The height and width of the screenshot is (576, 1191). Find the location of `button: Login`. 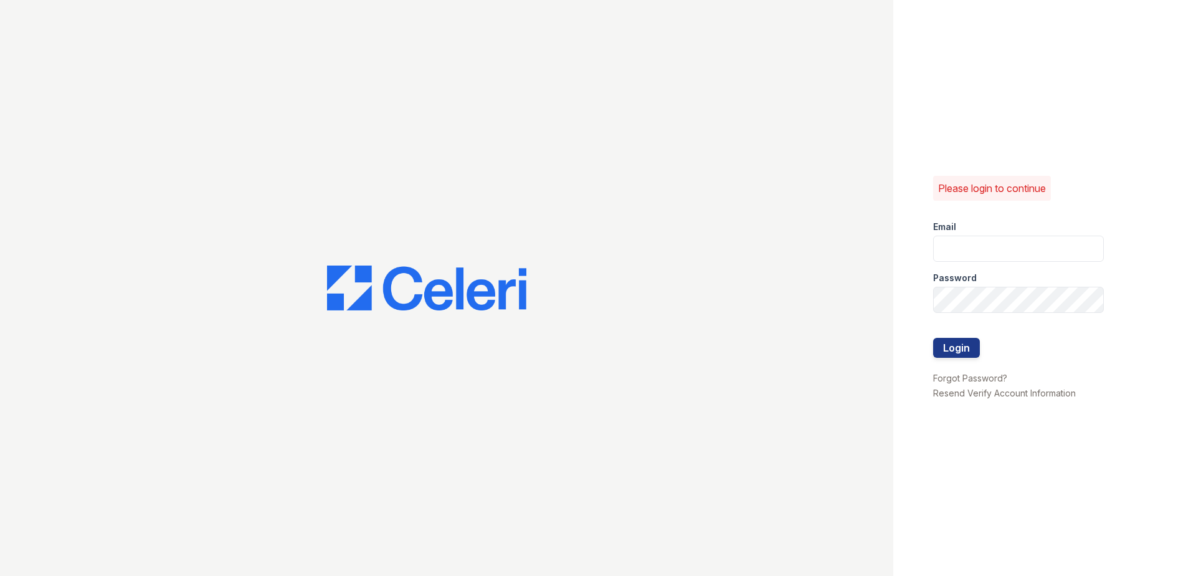

button: Login is located at coordinates (956, 348).